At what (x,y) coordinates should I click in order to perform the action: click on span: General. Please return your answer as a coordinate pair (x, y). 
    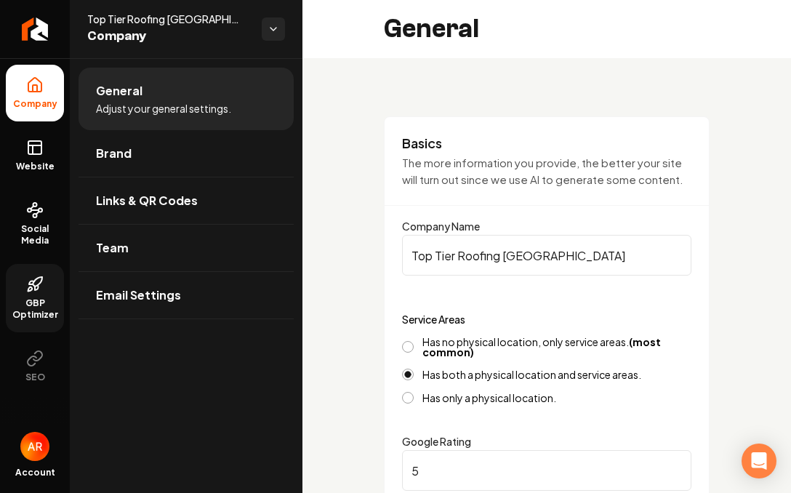
    Looking at the image, I should click on (119, 91).